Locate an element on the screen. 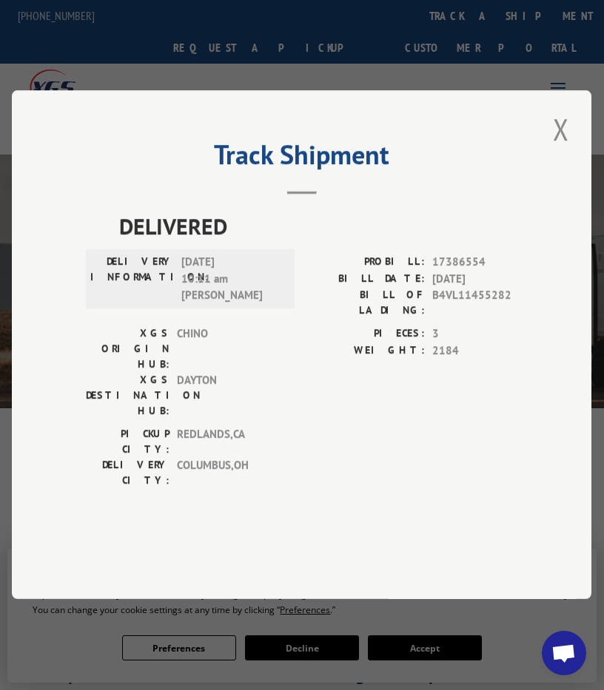 Image resolution: width=604 pixels, height=690 pixels. label: BILL OF LADING: is located at coordinates (366, 303).